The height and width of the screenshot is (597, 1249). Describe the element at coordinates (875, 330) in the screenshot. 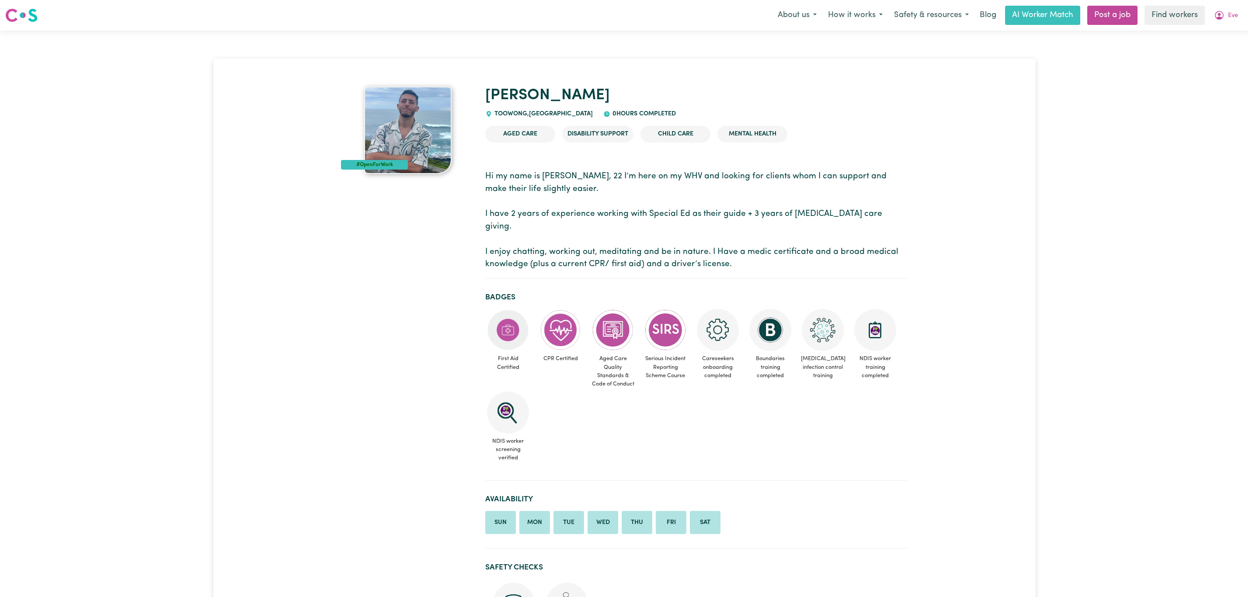

I see `img: CS Academy: Introduction to NDIS Worker Training course completed` at that location.